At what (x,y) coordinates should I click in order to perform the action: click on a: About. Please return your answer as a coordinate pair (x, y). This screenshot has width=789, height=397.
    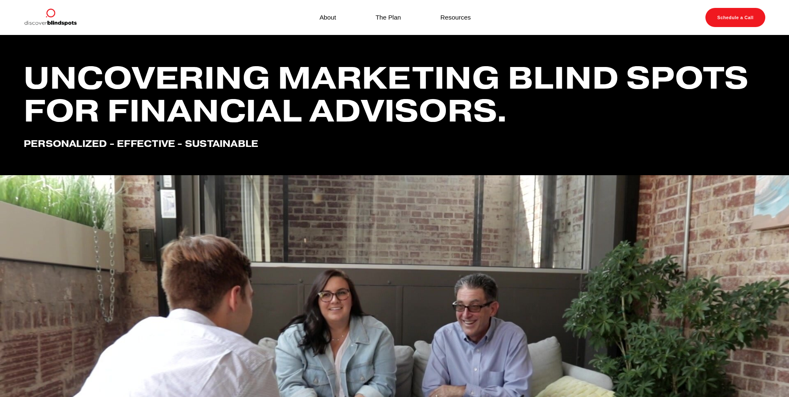
    Looking at the image, I should click on (328, 17).